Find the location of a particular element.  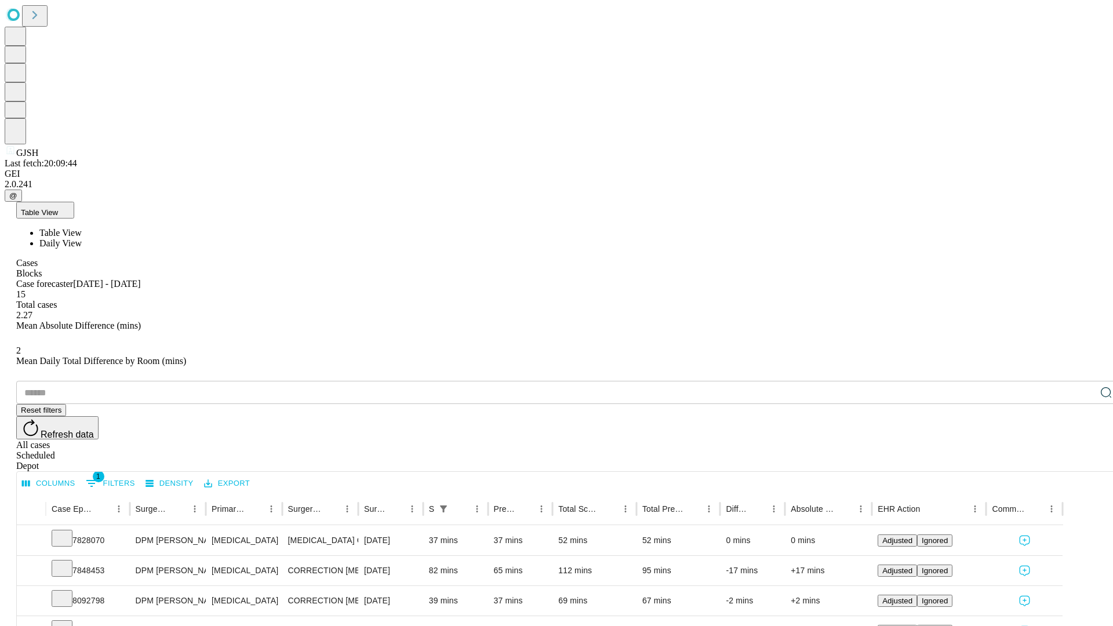

button: Export is located at coordinates (227, 483).